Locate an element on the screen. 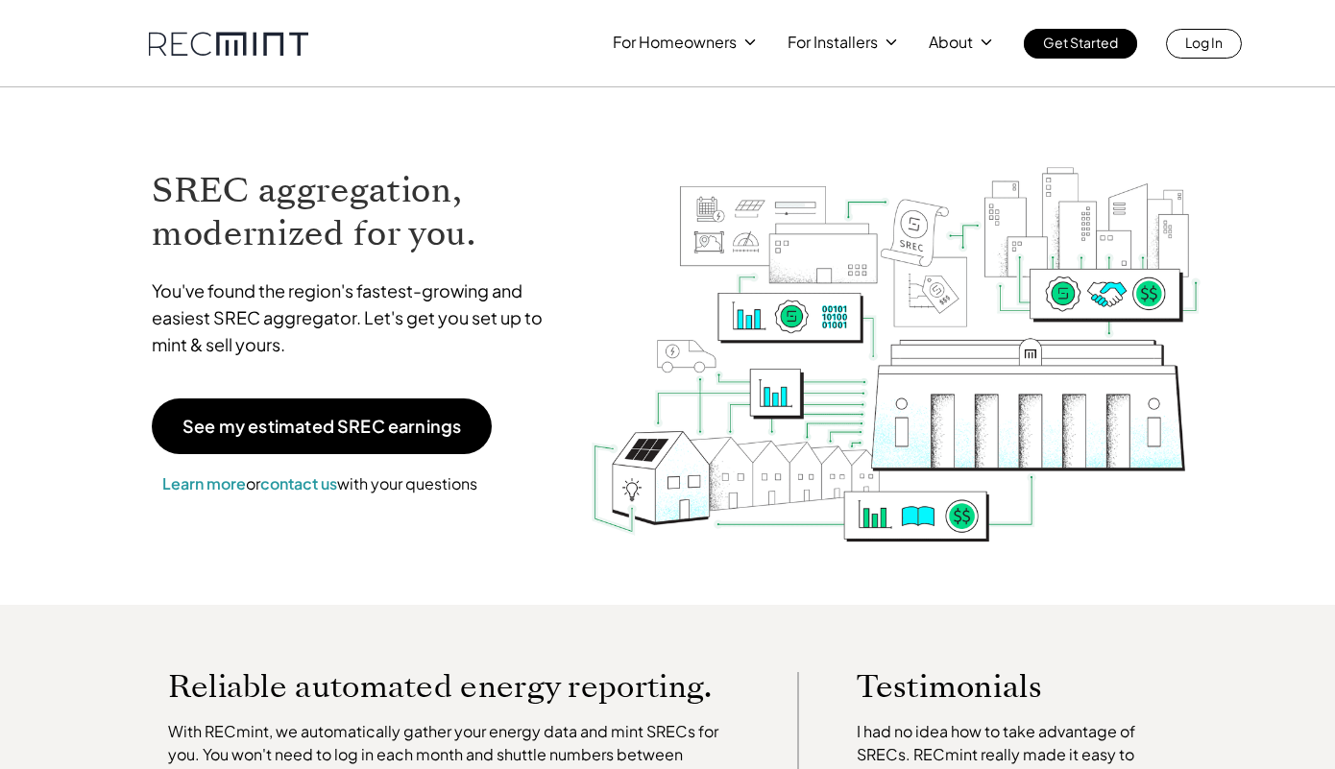 The image size is (1335, 769). a: Learn more is located at coordinates (204, 483).